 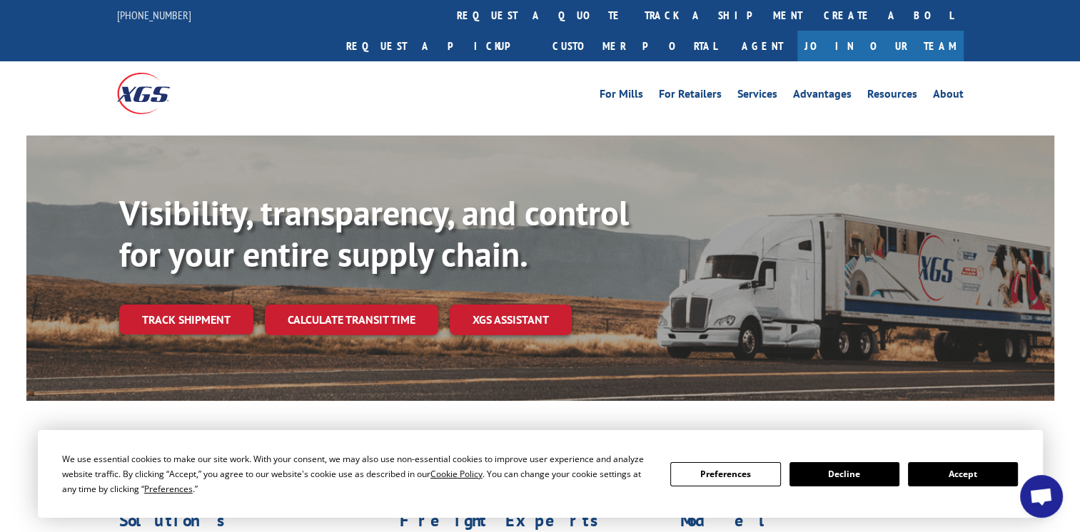 What do you see at coordinates (168, 489) in the screenshot?
I see `span: Preferences` at bounding box center [168, 489].